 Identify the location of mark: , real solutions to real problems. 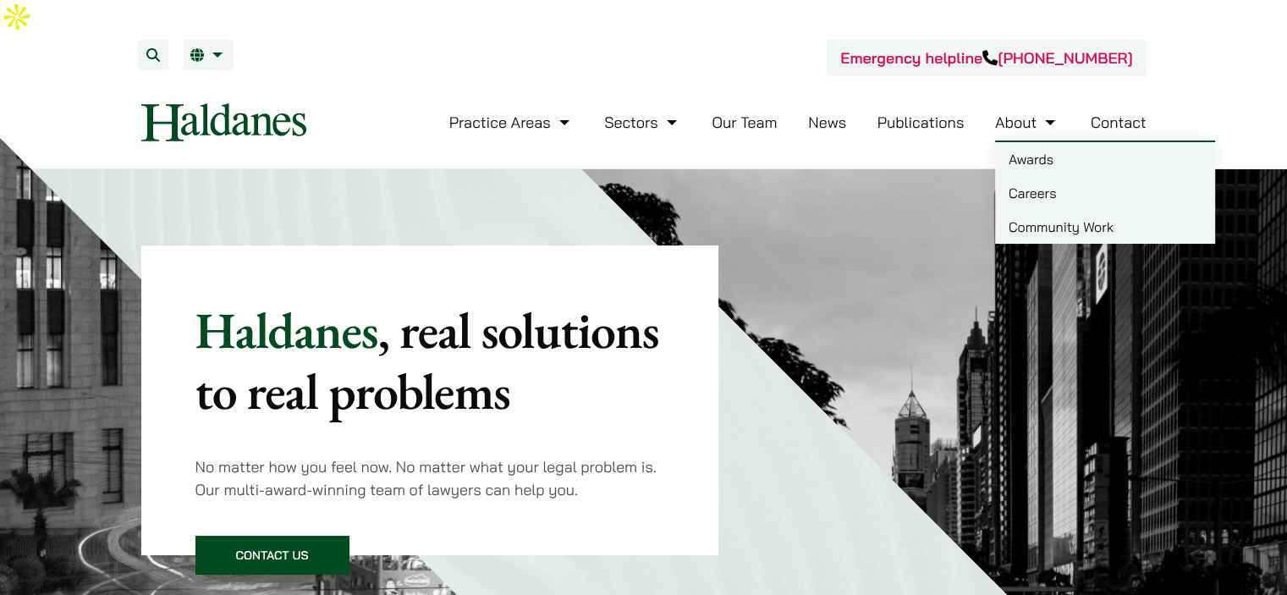
(427, 360).